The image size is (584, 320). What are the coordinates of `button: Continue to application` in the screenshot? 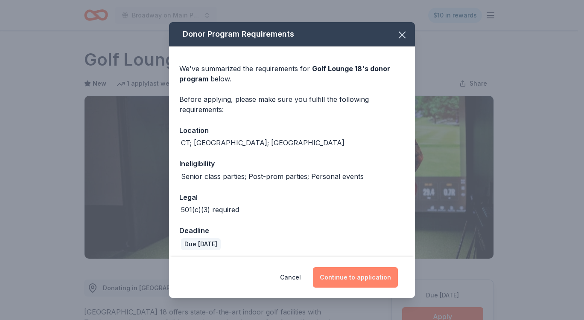 It's located at (355, 278).